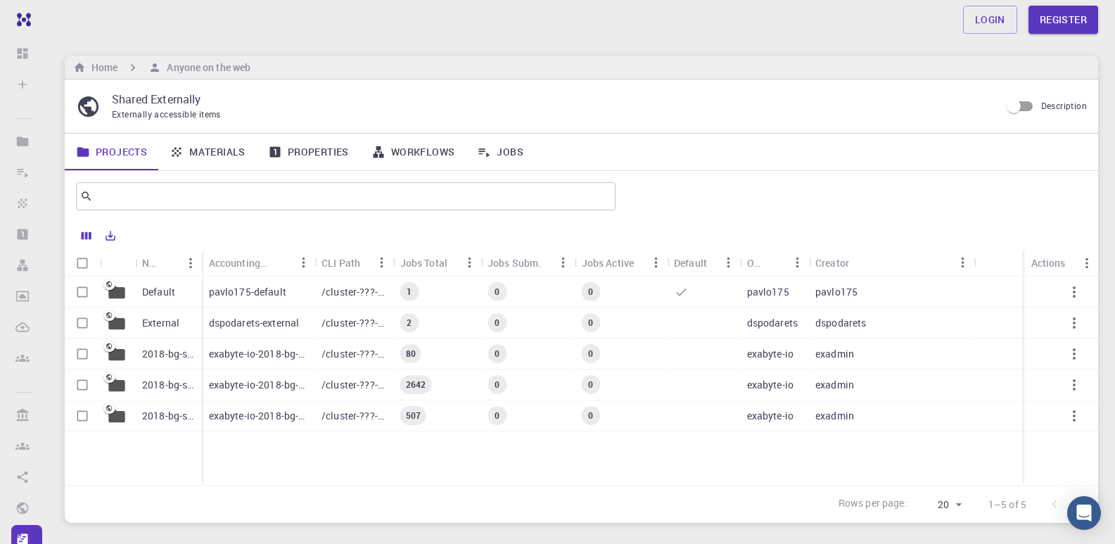 The image size is (1115, 544). I want to click on nav: breadcrumb, so click(162, 68).